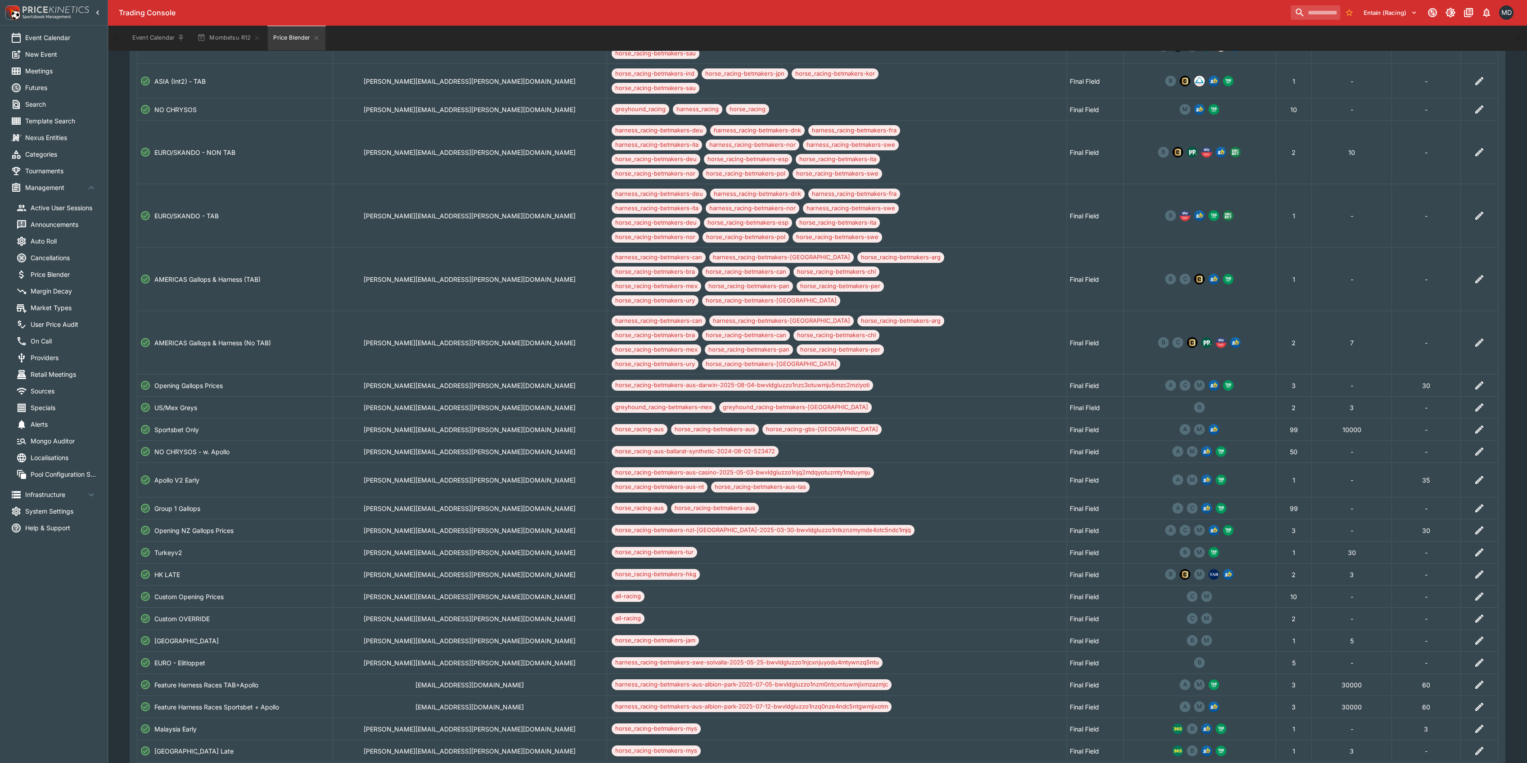  Describe the element at coordinates (195, 152) in the screenshot. I see `p: EURO/SKANDO - NON TAB` at that location.